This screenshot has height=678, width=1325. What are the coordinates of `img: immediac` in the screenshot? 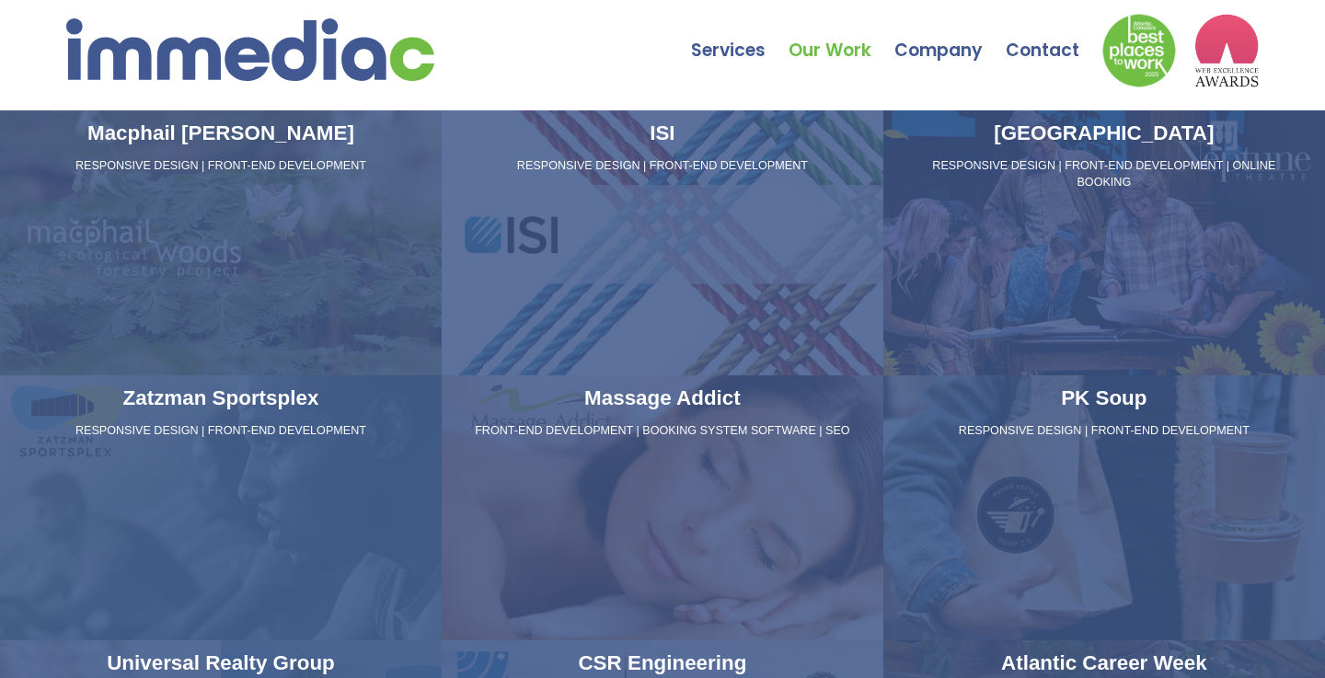 It's located at (250, 50).